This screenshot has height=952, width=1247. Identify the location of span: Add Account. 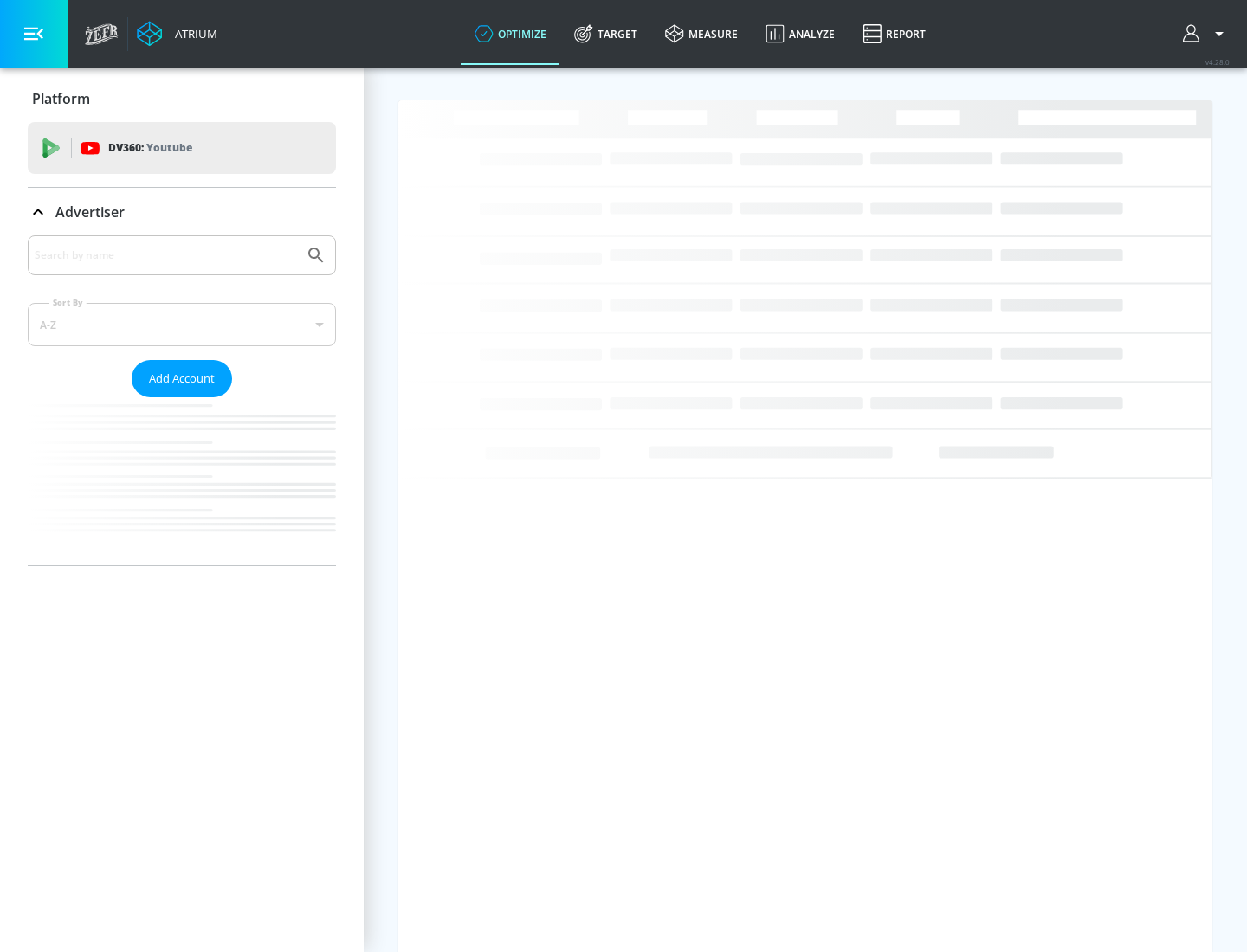
(182, 378).